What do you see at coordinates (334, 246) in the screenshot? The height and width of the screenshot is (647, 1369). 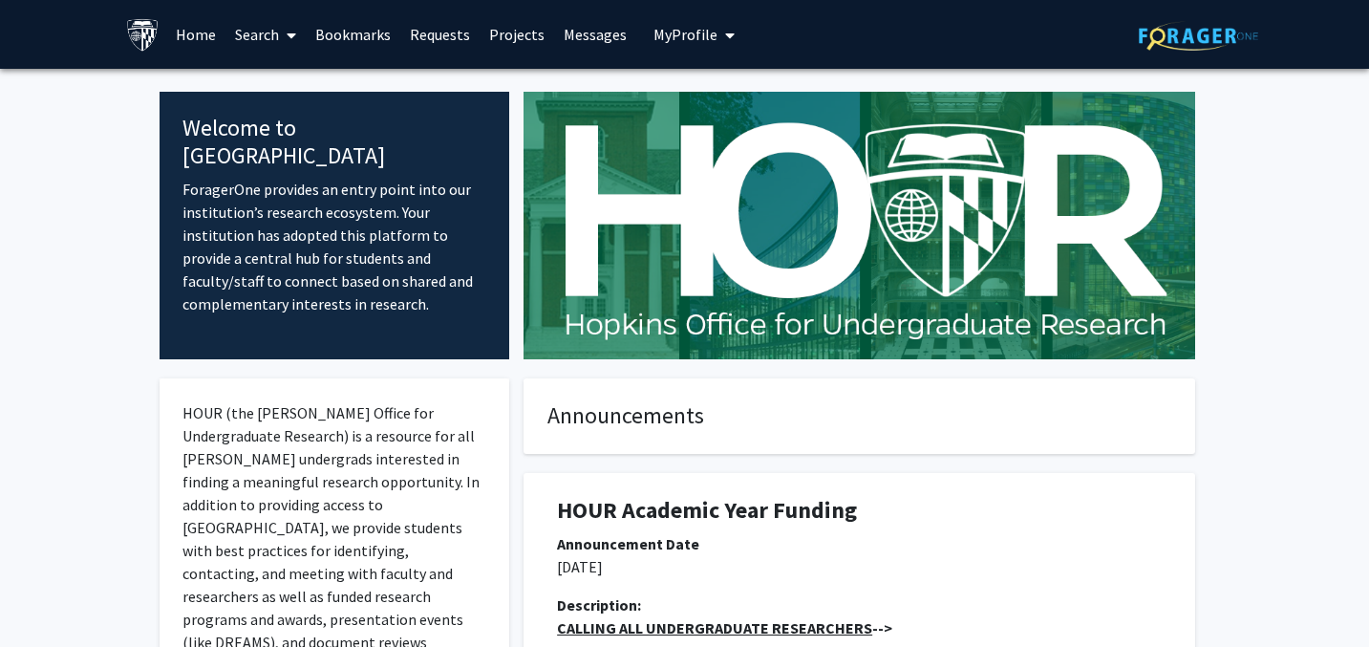 I see `p: ForagerOne provides an entry point into our institution’s research ecosystem. Your institution ha...` at bounding box center [334, 246].